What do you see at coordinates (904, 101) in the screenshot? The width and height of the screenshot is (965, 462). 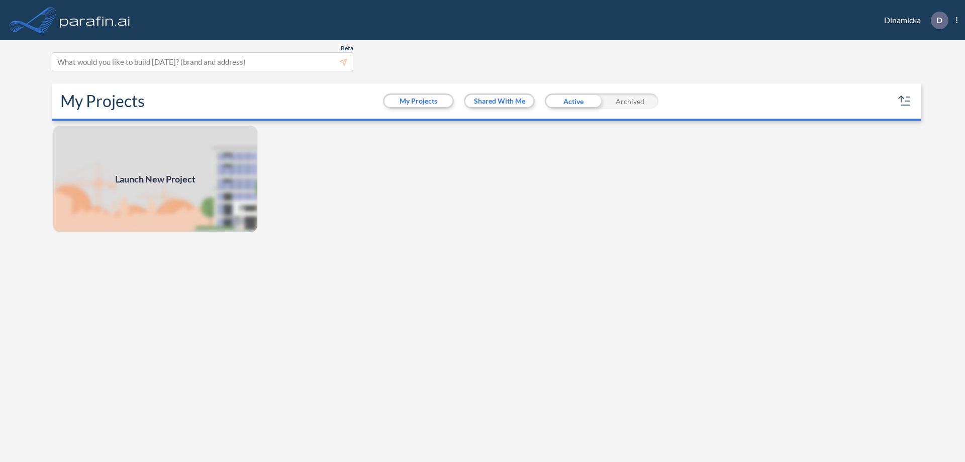 I see `button: sort` at bounding box center [904, 101].